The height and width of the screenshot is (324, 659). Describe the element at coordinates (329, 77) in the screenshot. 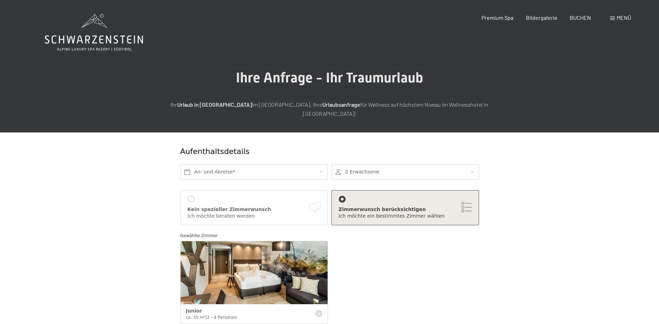

I see `span: Ihre Anfrage - Ihr Traumurlaub` at that location.